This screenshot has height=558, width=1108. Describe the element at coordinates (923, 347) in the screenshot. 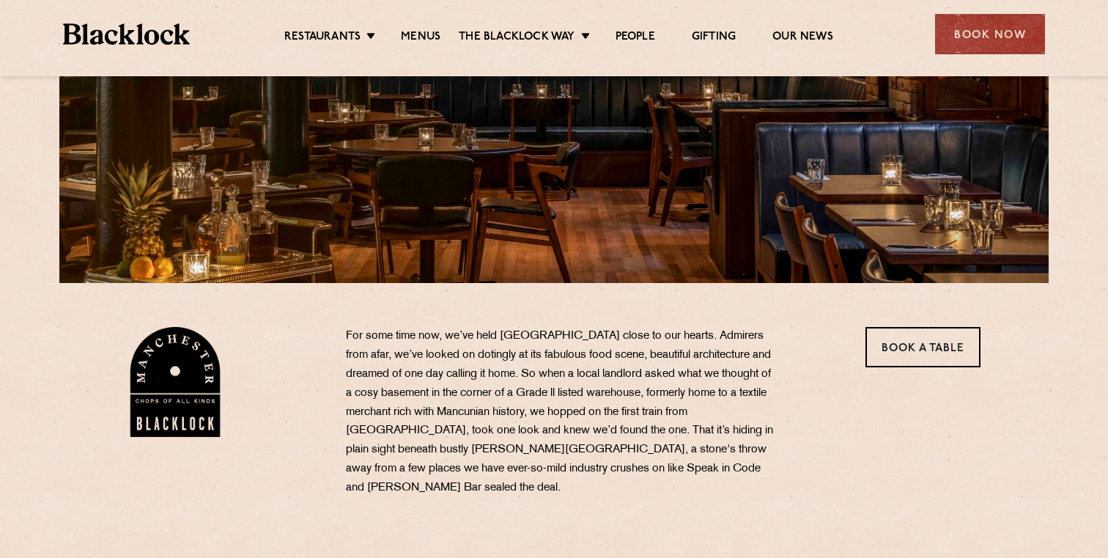

I see `a: Book a Table` at that location.